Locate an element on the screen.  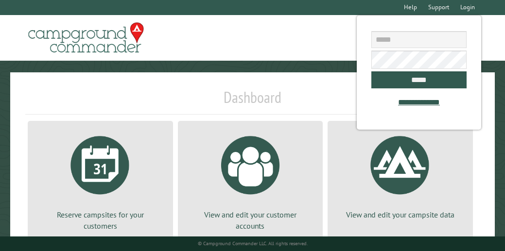
small: © Campground Commander LLC. All rights reserved. is located at coordinates (253, 244).